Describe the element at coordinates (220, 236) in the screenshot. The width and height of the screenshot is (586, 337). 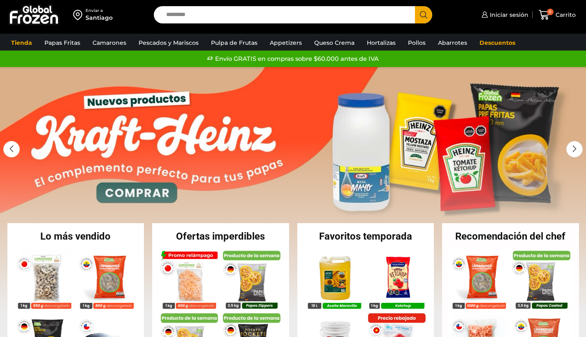
I see `h2: Ofertas imperdibles` at that location.